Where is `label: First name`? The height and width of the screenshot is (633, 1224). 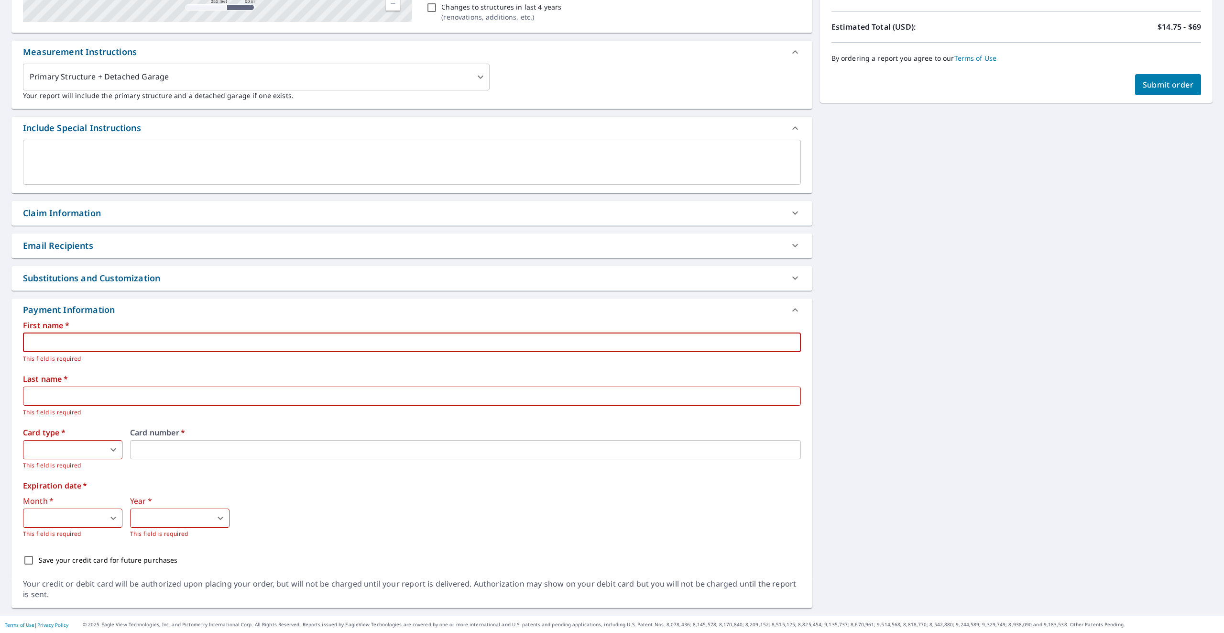
label: First name is located at coordinates (412, 325).